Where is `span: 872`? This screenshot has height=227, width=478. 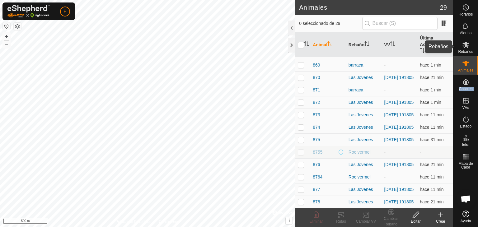 span: 872 is located at coordinates (316, 102).